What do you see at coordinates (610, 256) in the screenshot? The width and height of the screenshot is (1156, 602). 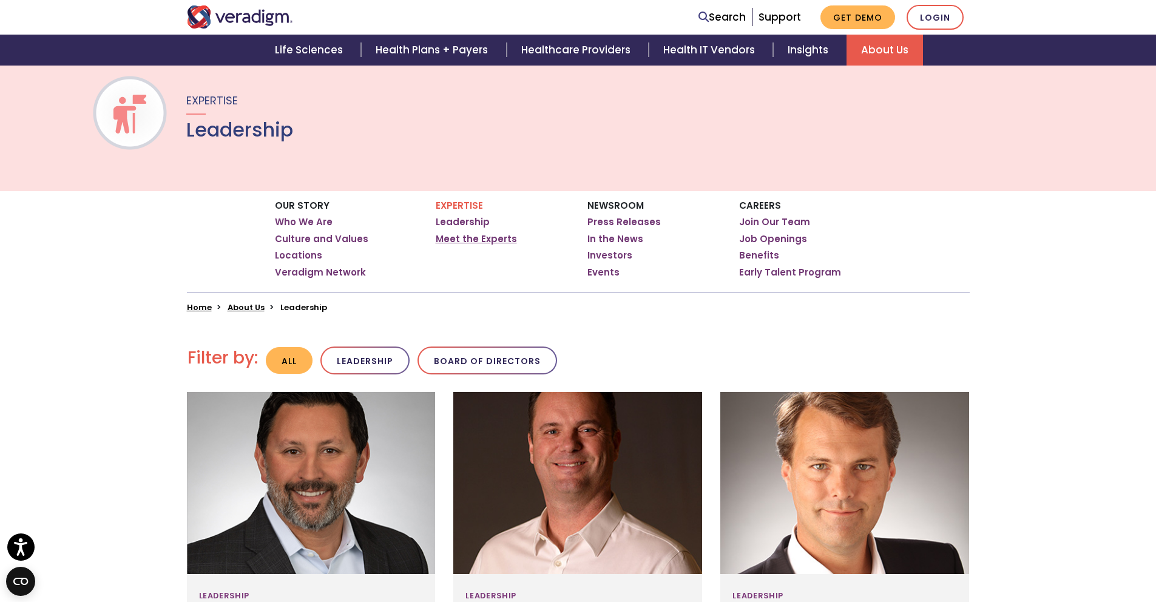 I see `a: Investors` at bounding box center [610, 256].